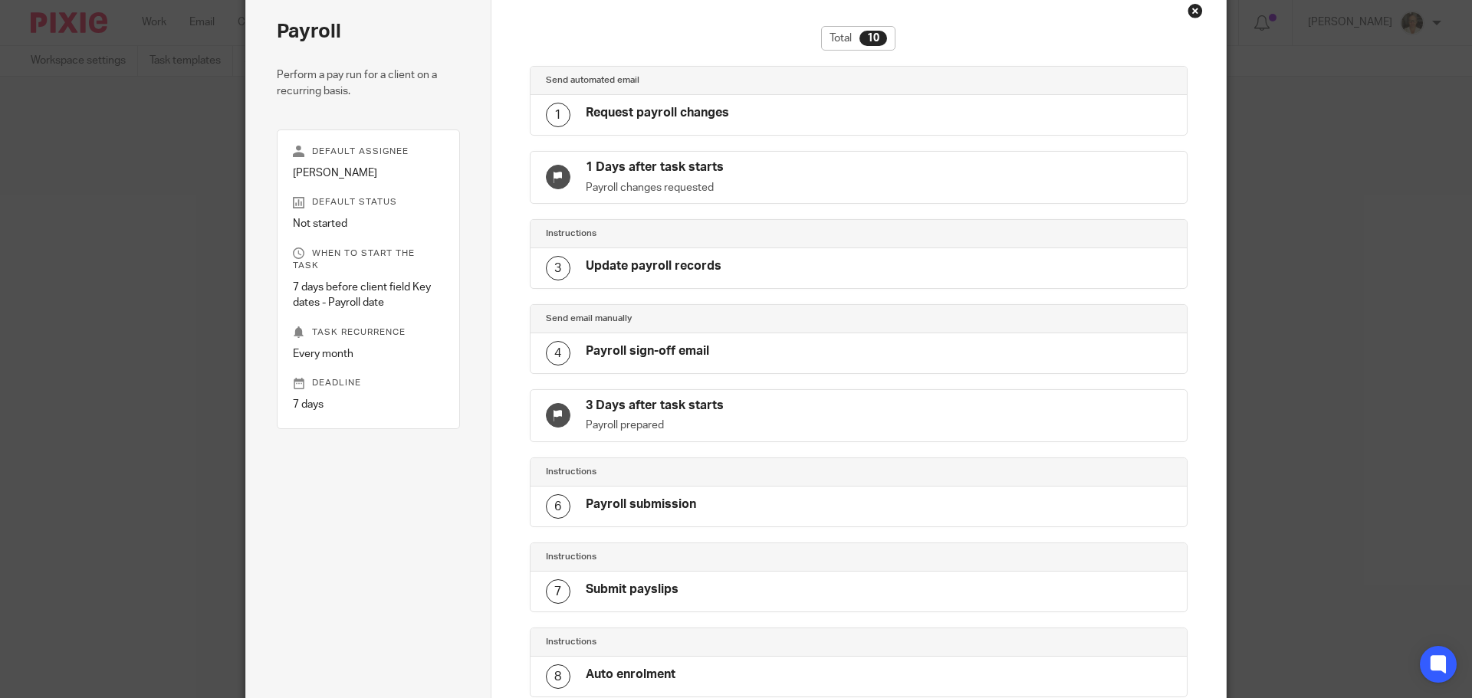 This screenshot has width=1472, height=698. Describe the element at coordinates (558, 507) in the screenshot. I see `div: 6` at that location.